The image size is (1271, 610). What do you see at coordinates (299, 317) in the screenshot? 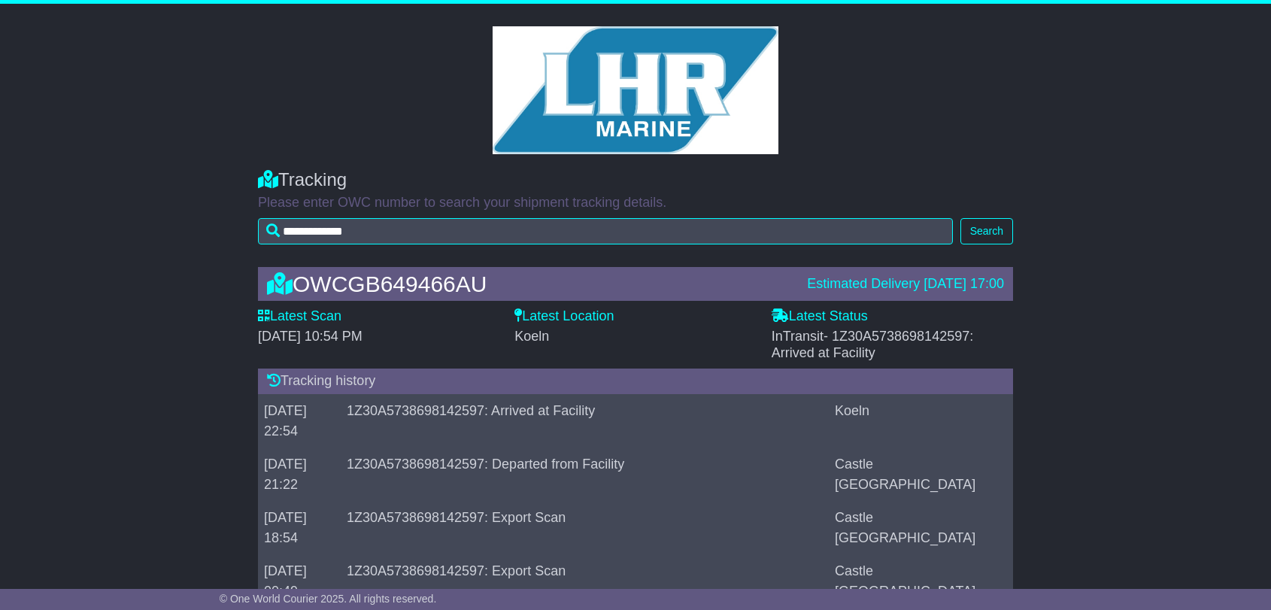
I see `label: Latest Scan` at bounding box center [299, 317].